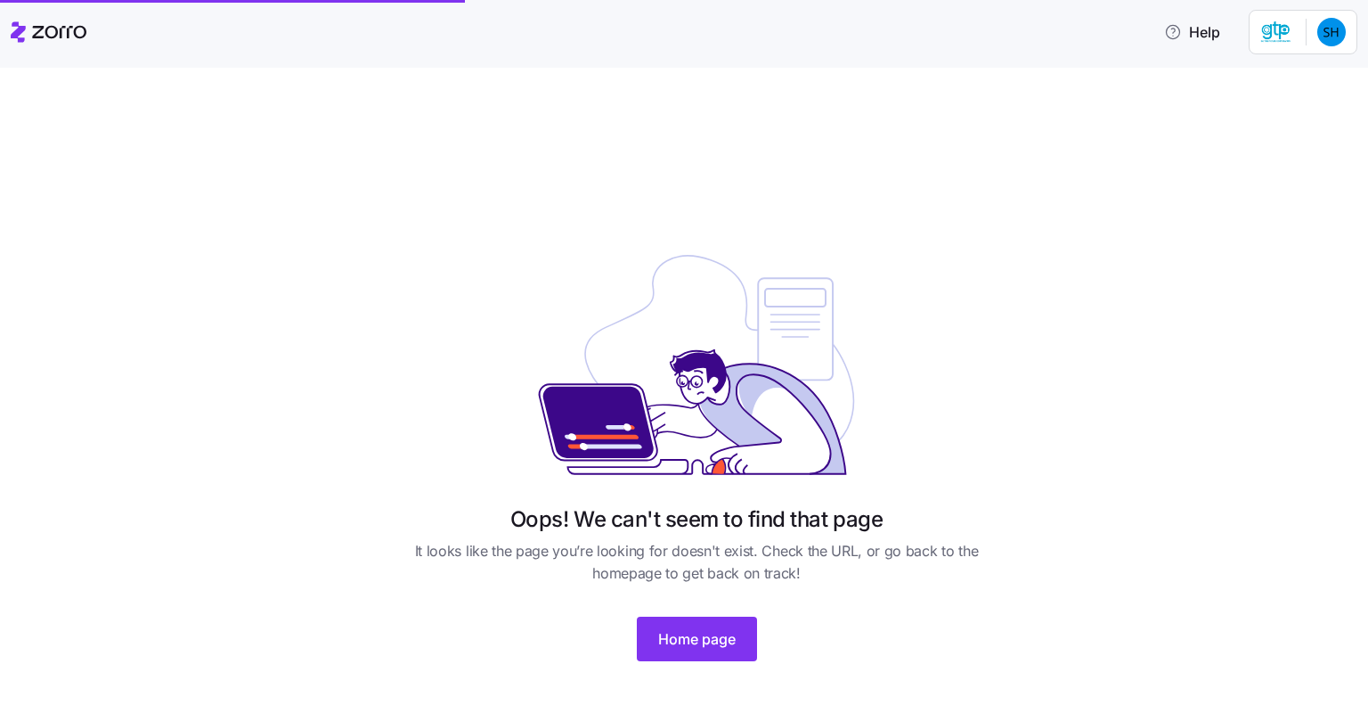  Describe the element at coordinates (697, 518) in the screenshot. I see `h1: Oops! We can't seem to find that page` at that location.